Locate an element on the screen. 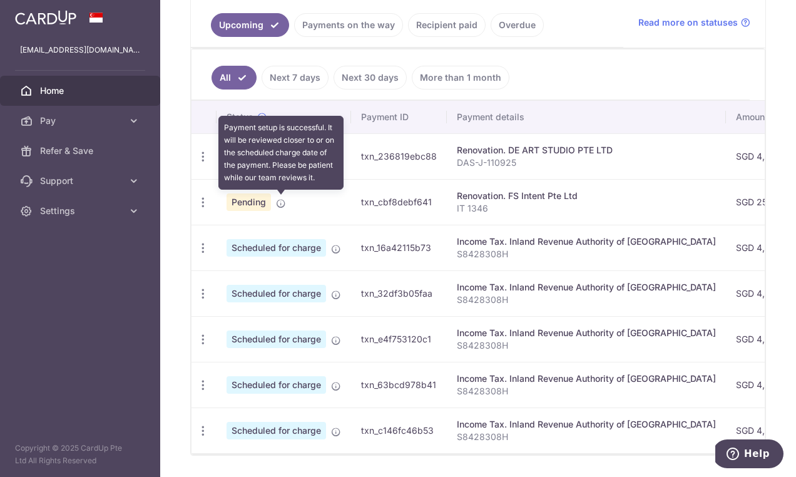  span: Amount is located at coordinates (752, 117).